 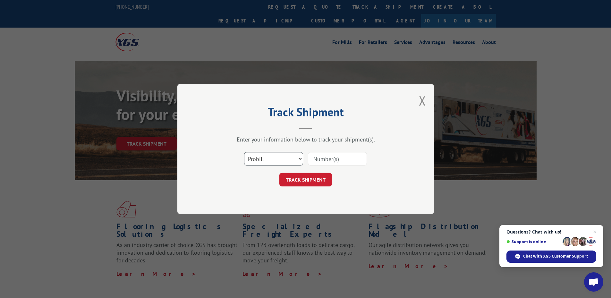 I want to click on span: Support is online, so click(x=533, y=242).